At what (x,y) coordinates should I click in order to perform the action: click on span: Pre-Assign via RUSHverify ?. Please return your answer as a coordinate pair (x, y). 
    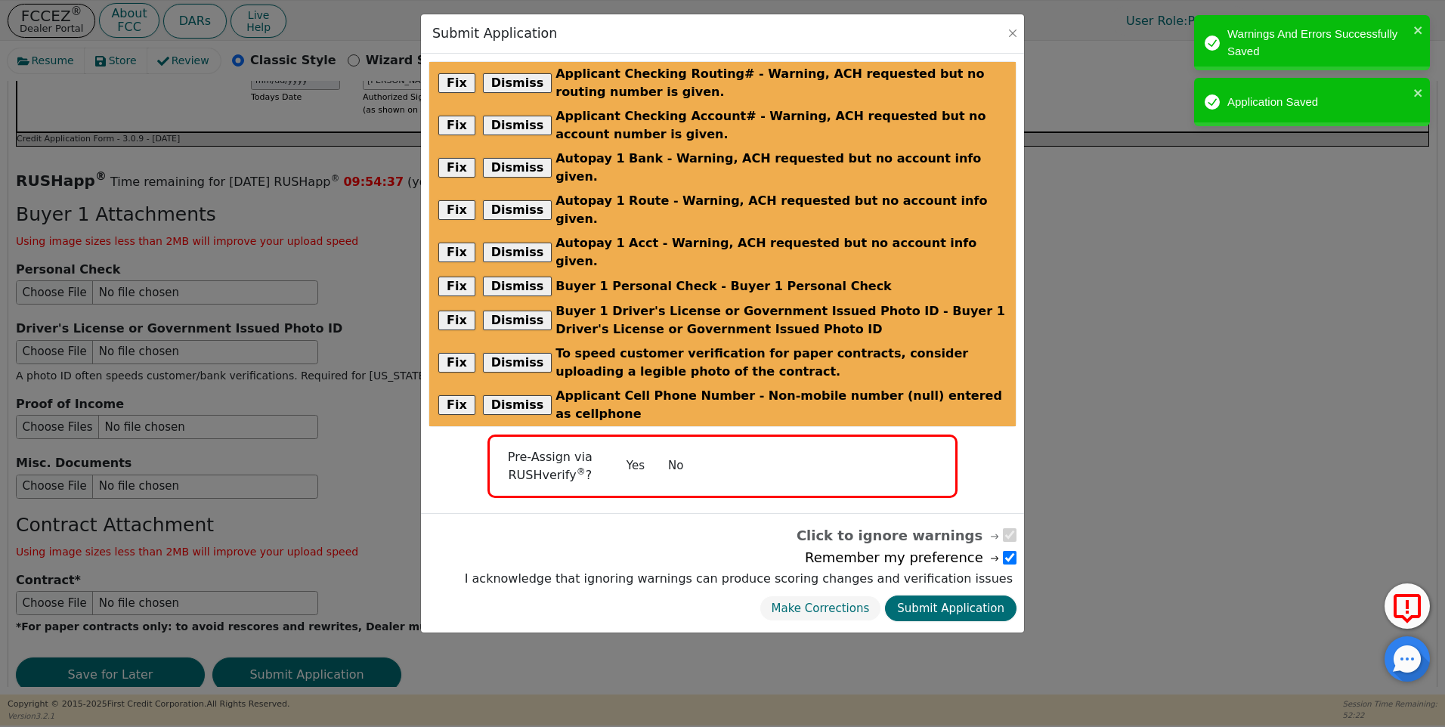
    Looking at the image, I should click on (550, 466).